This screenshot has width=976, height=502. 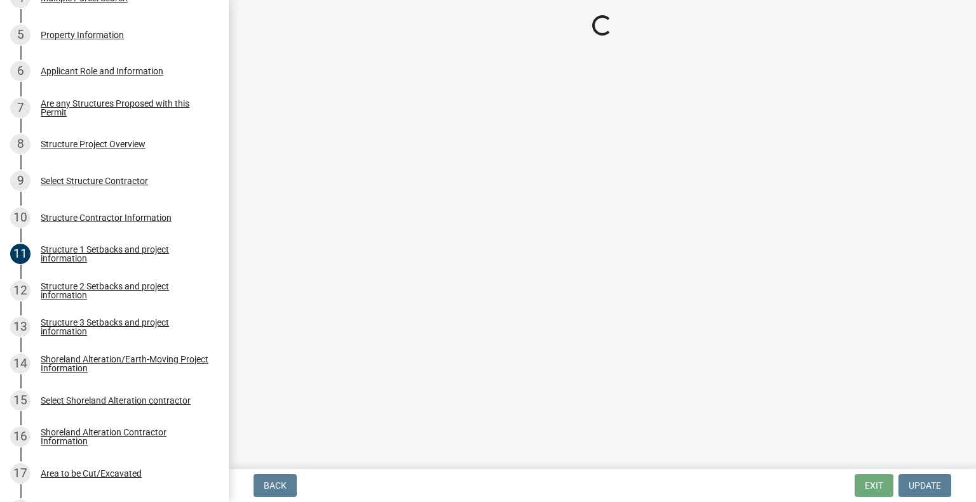 I want to click on div: Select Structure Contractor, so click(x=94, y=181).